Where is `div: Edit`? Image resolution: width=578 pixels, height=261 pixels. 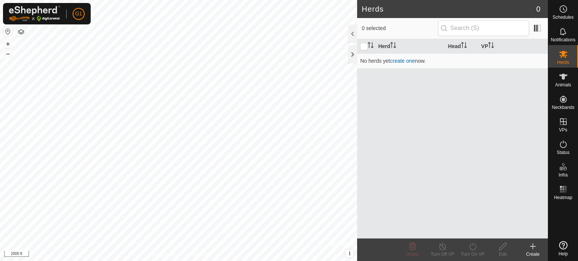 div: Edit is located at coordinates (503, 255).